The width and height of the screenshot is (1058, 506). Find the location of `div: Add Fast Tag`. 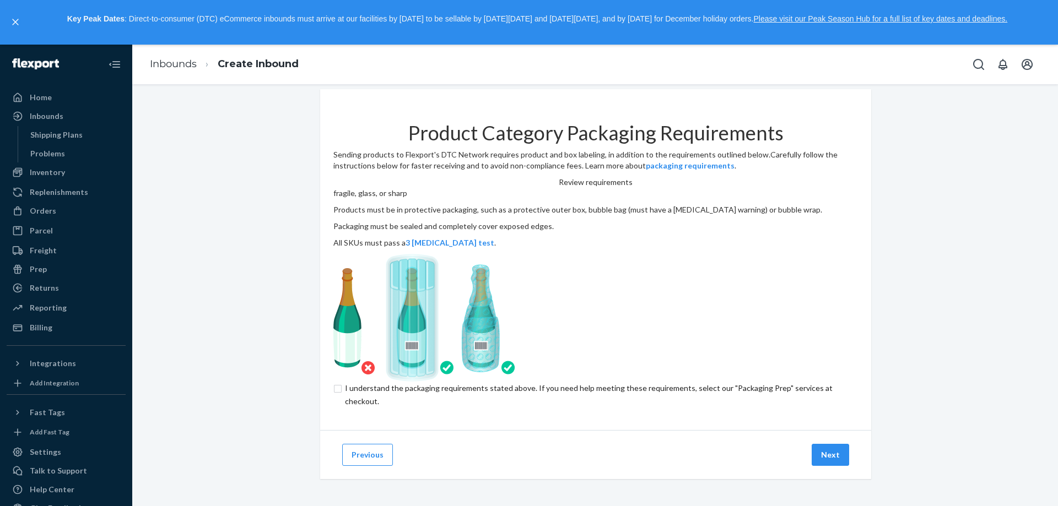

div: Add Fast Tag is located at coordinates (50, 432).